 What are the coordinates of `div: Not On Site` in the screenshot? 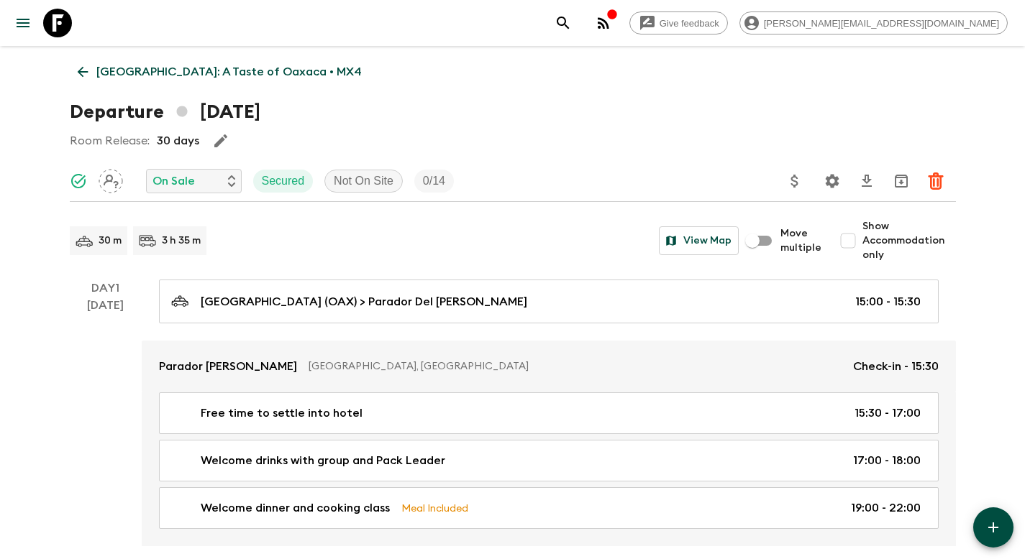 It's located at (363, 181).